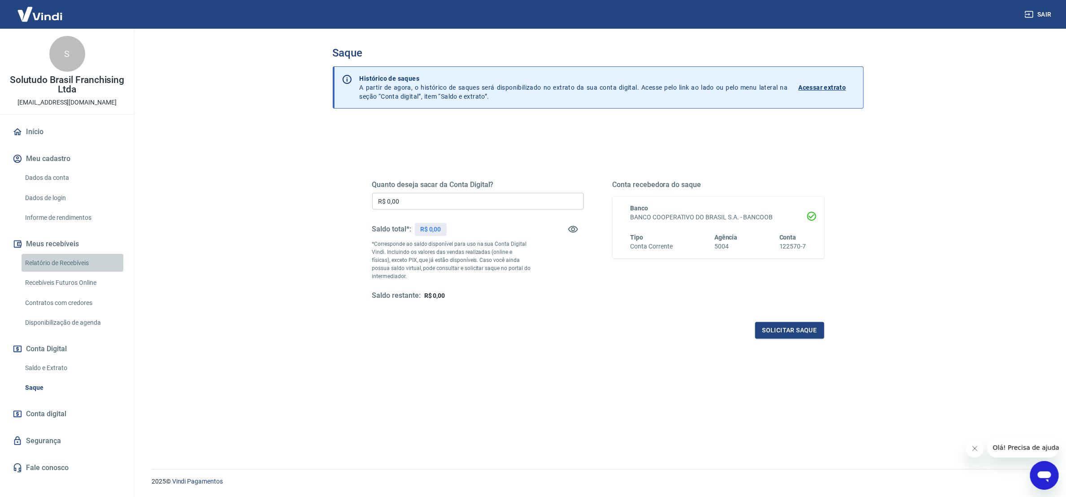 This screenshot has width=1066, height=497. What do you see at coordinates (726, 237) in the screenshot?
I see `span: Agência` at bounding box center [726, 237].